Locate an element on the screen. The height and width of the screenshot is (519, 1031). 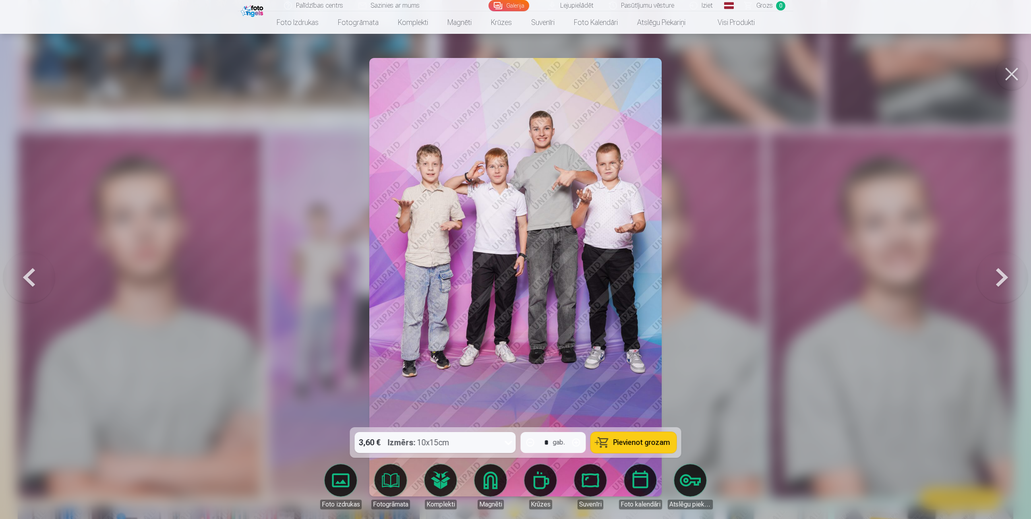
img: /fa1 is located at coordinates (253, 10).